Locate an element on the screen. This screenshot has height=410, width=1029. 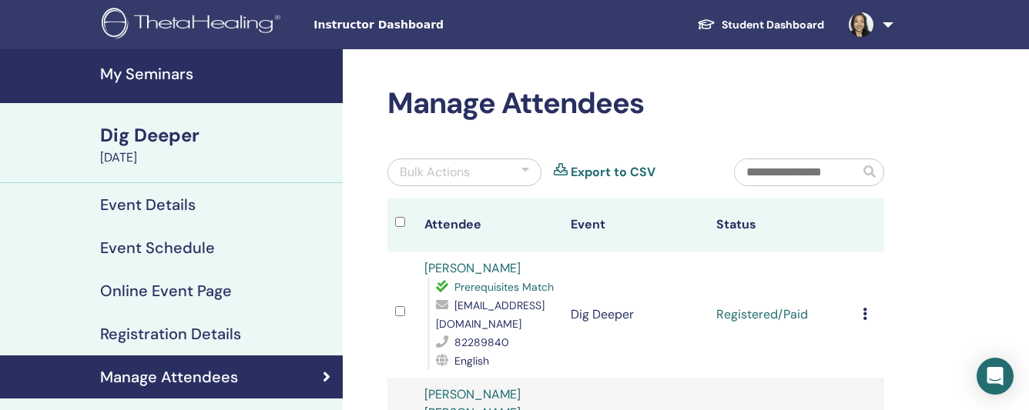
img: default.jpg is located at coordinates (861, 25).